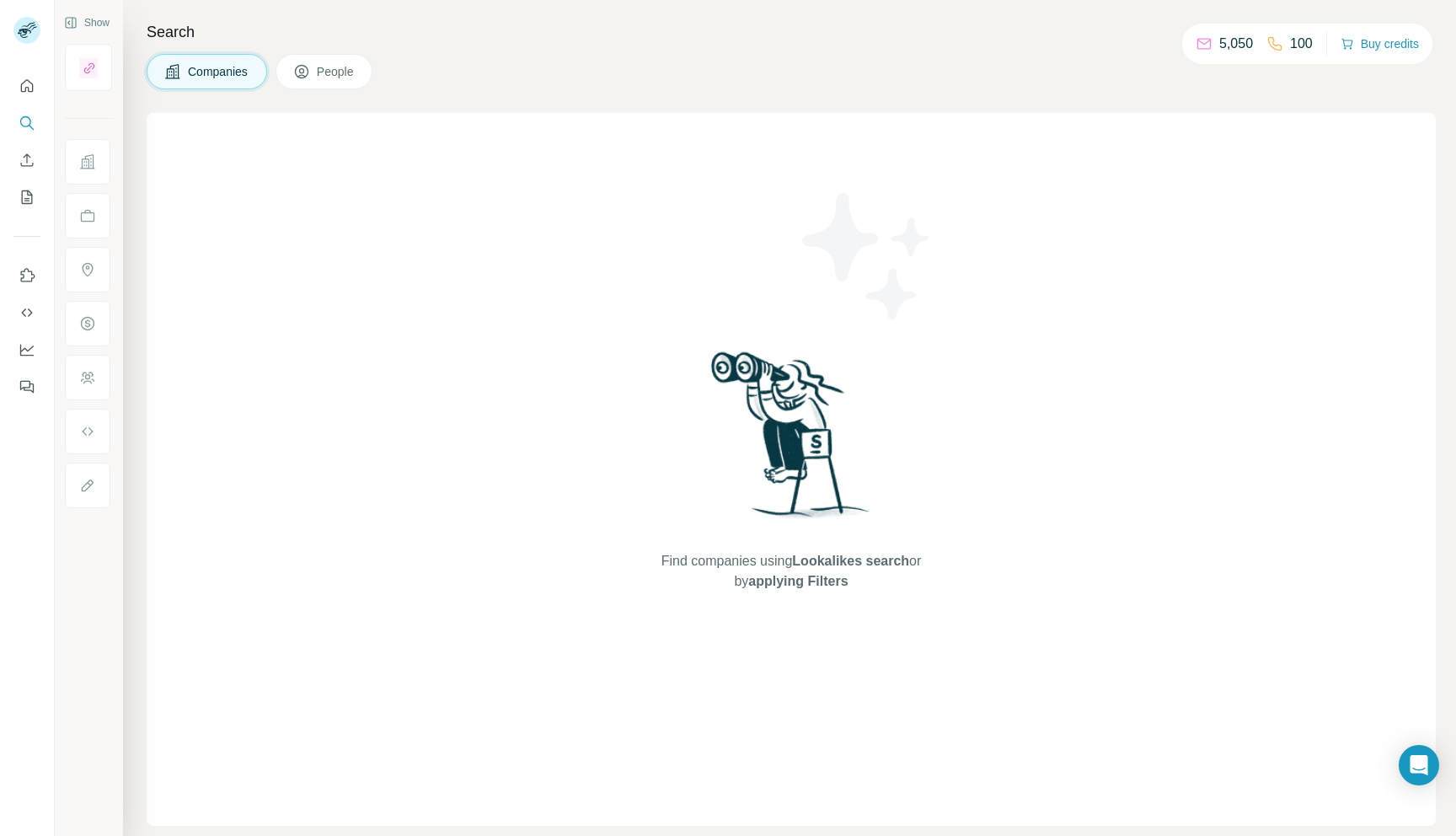  I want to click on span: People, so click(336, 72).